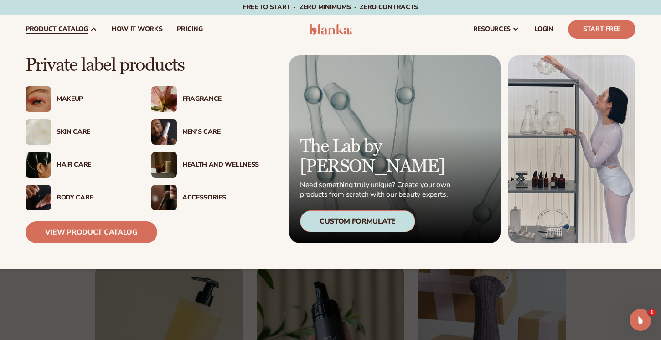 Image resolution: width=661 pixels, height=340 pixels. I want to click on div: Skin Care, so click(95, 132).